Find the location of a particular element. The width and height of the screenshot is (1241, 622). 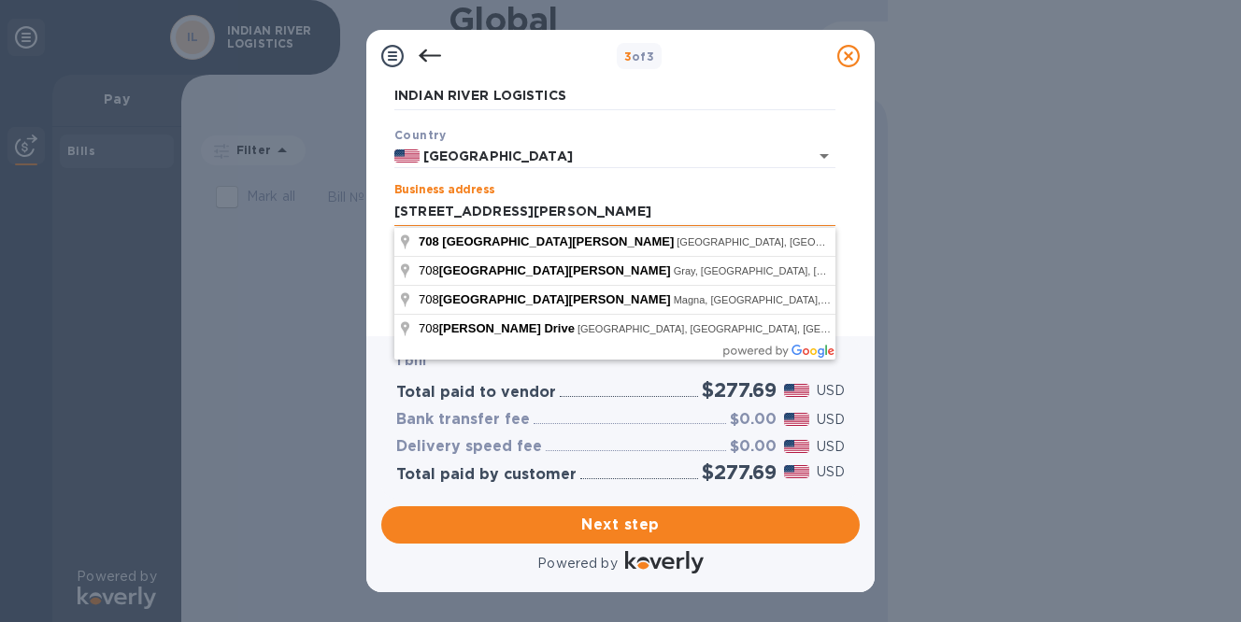

input: Enter address is located at coordinates (615, 212).